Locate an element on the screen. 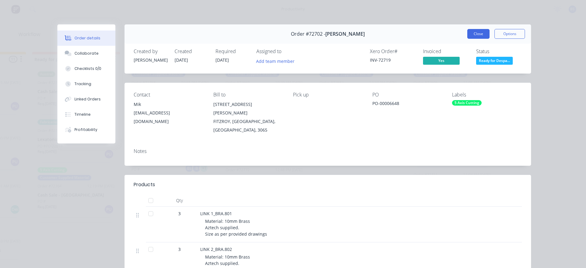 Image resolution: width=586 pixels, height=268 pixels. div: INV-72719 is located at coordinates (393, 60).